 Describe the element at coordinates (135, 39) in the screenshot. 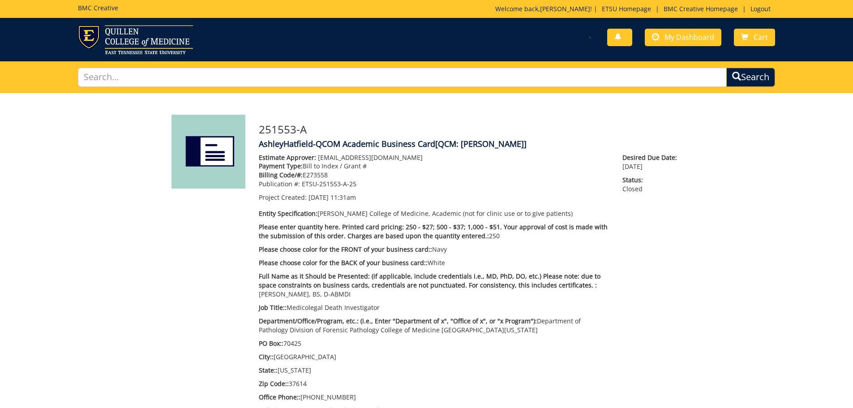

I see `img: ETSU logo` at that location.